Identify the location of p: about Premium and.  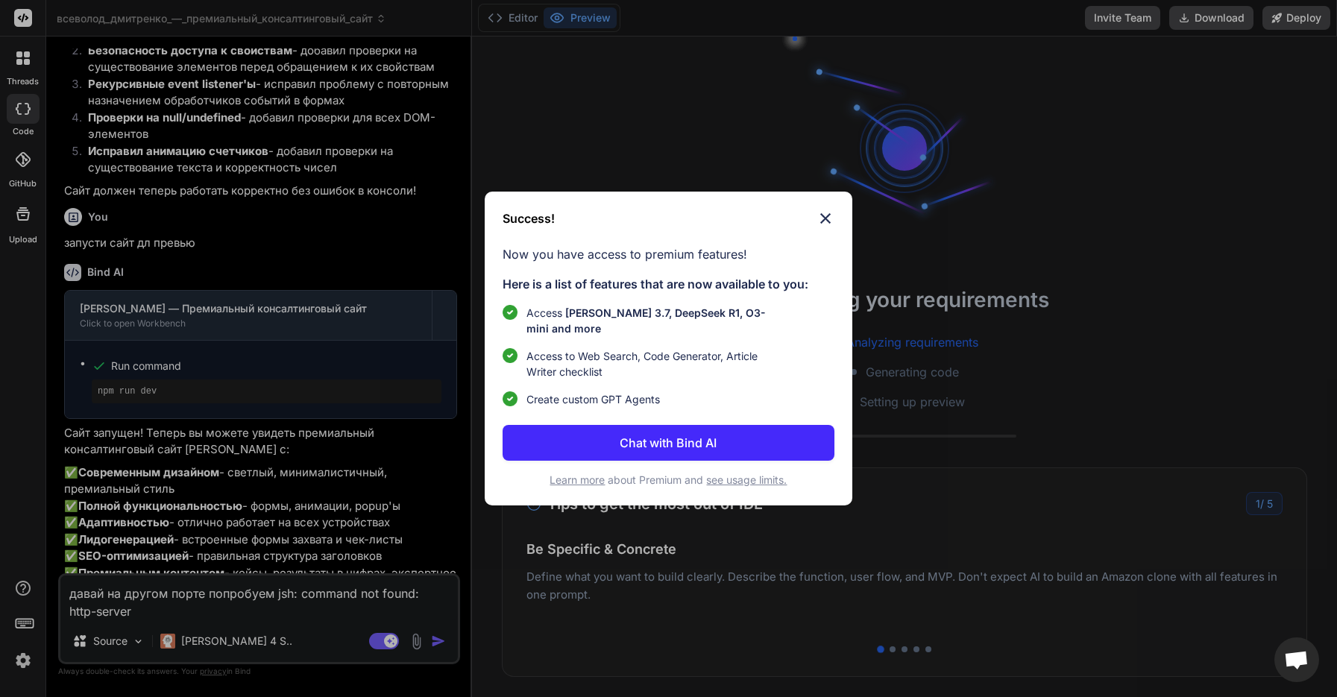
(668, 480).